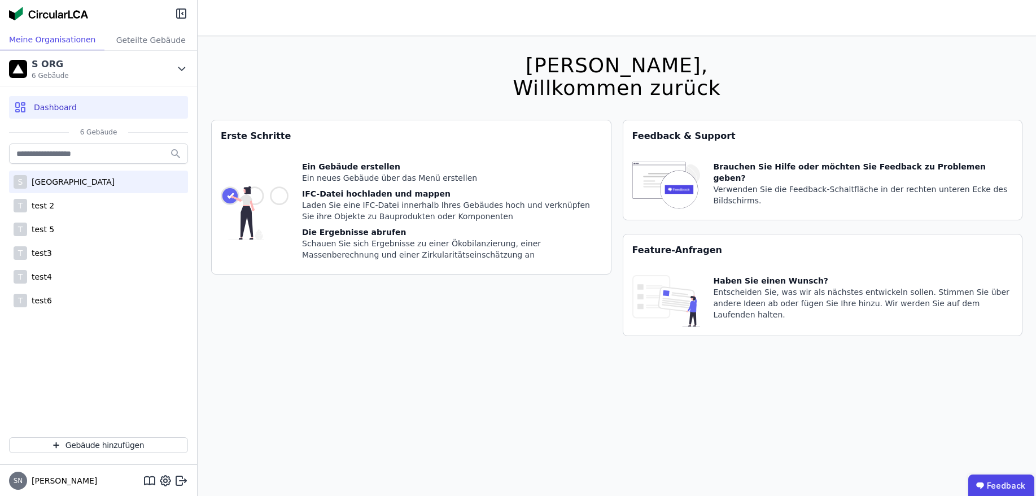 The height and width of the screenshot is (496, 1036). I want to click on div: Ein neues Gebäude über das Menü erstellen, so click(452, 178).